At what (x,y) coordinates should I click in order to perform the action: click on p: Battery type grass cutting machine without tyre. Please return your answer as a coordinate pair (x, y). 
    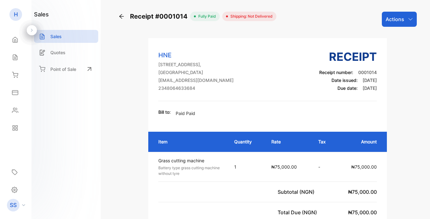
    Looking at the image, I should click on (190, 171).